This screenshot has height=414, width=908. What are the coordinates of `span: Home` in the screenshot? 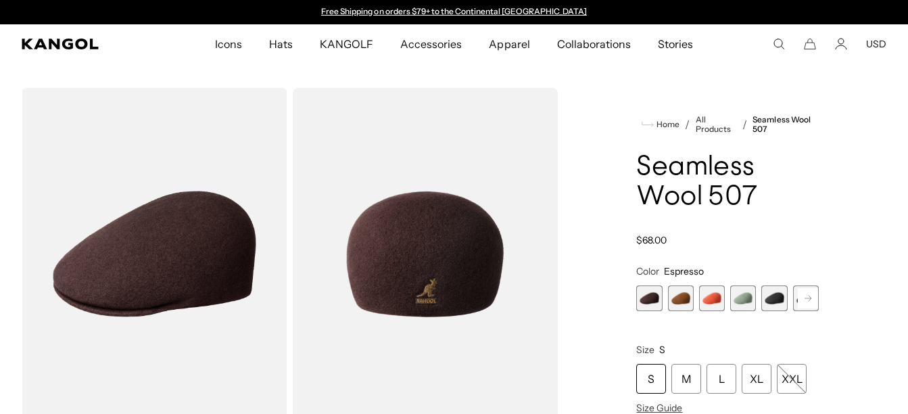 It's located at (667, 124).